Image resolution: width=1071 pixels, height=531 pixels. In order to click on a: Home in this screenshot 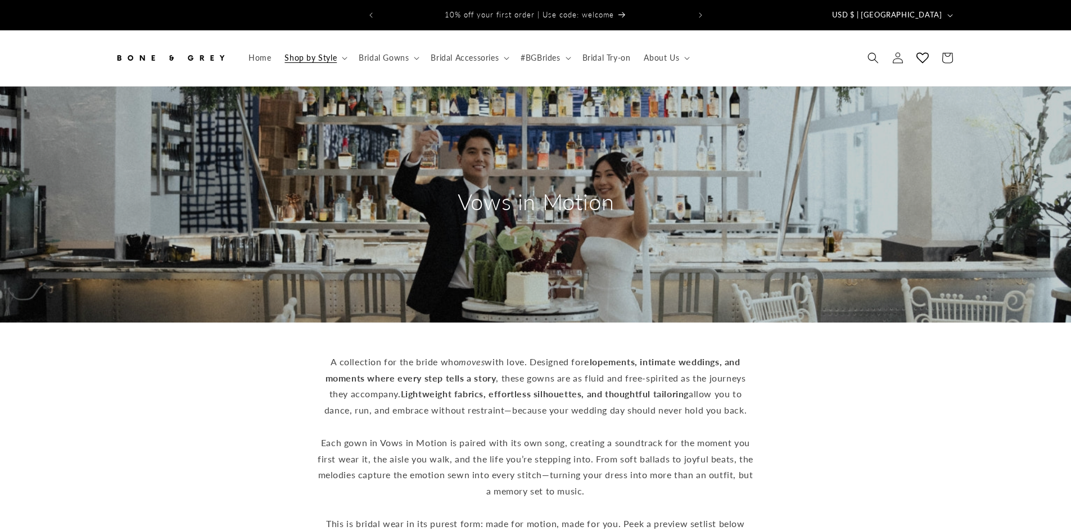, I will do `click(260, 58)`.